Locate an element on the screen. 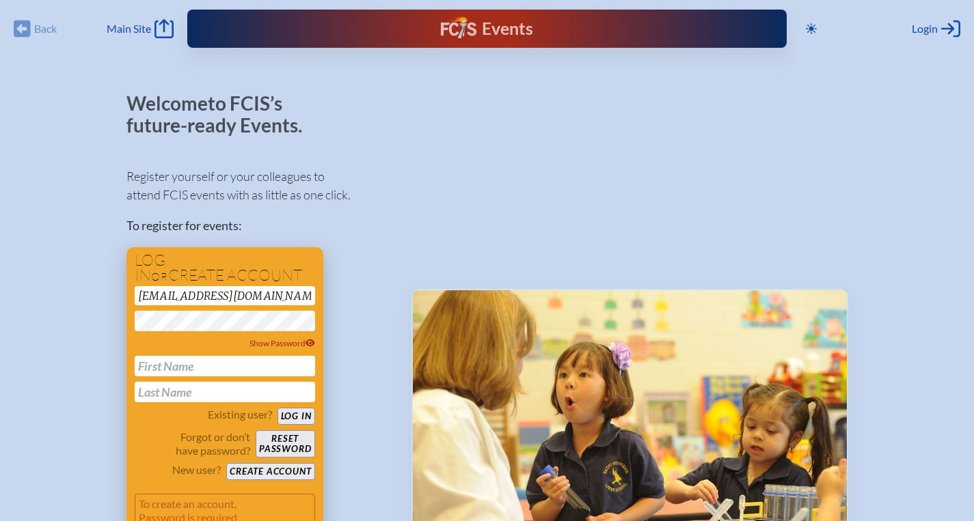  p: Register yourself or your colleagues to attend FCIS events with as little as one click. is located at coordinates (258, 186).